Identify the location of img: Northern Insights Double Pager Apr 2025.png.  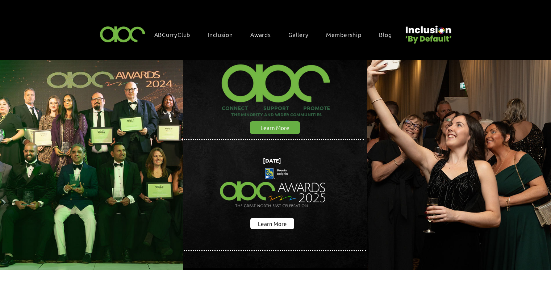
(273, 188).